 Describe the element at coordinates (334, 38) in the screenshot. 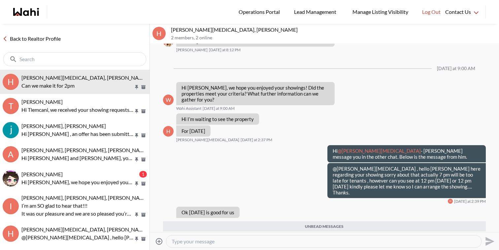

I see `p: 2 members , 2 online` at that location.